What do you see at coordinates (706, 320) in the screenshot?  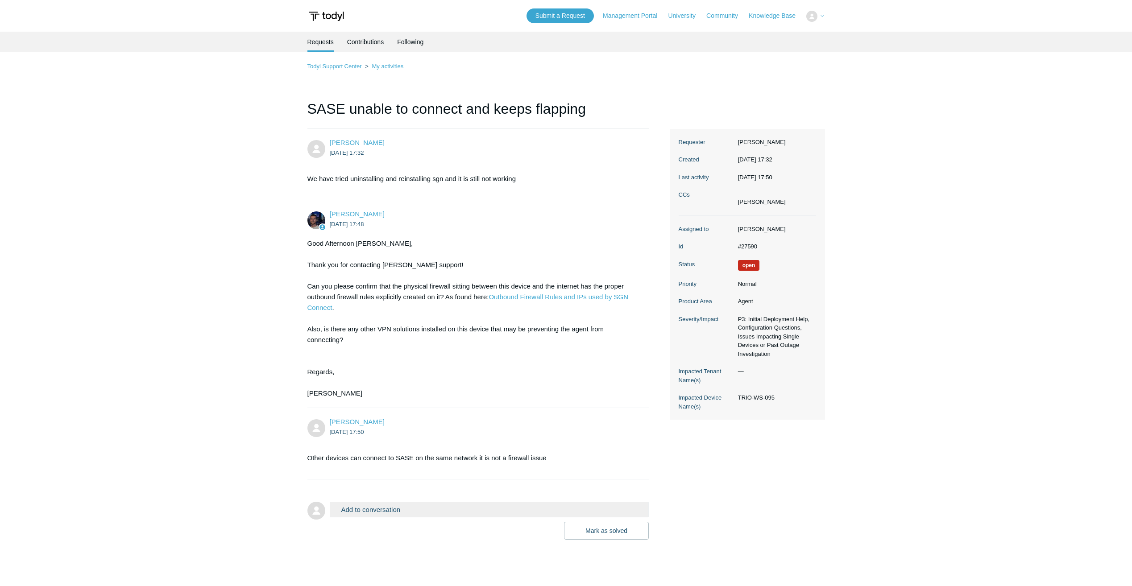 I see `dt: Severity/Impact` at bounding box center [706, 320].